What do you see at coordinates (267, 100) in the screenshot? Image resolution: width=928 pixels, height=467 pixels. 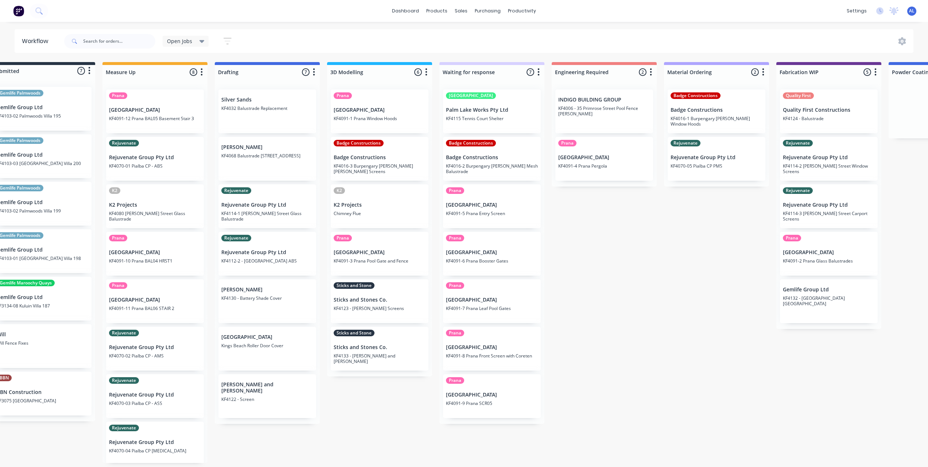 I see `p: Silver Sands` at bounding box center [267, 100].